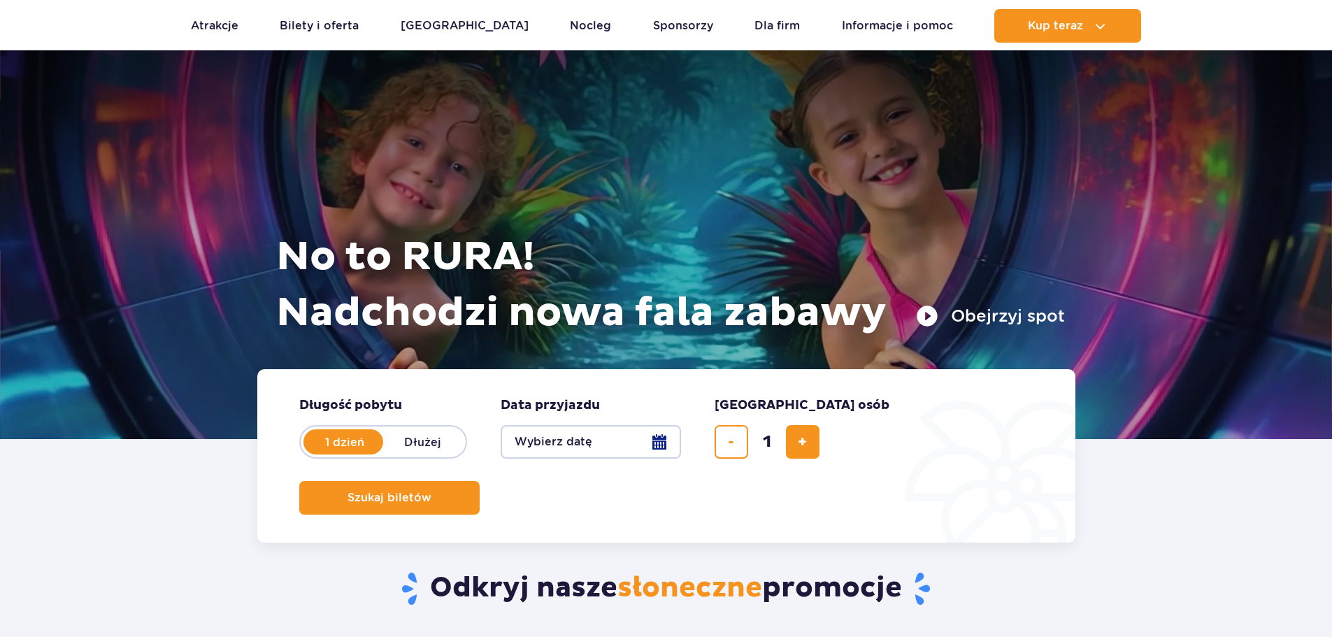 The image size is (1332, 637). I want to click on span: słoneczne, so click(689, 588).